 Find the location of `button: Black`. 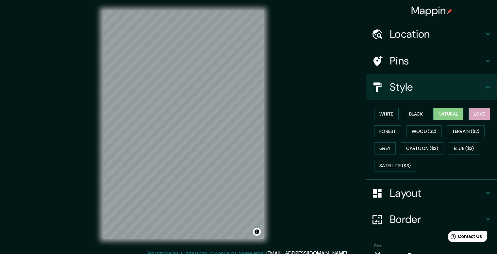

button: Black is located at coordinates (416, 114).